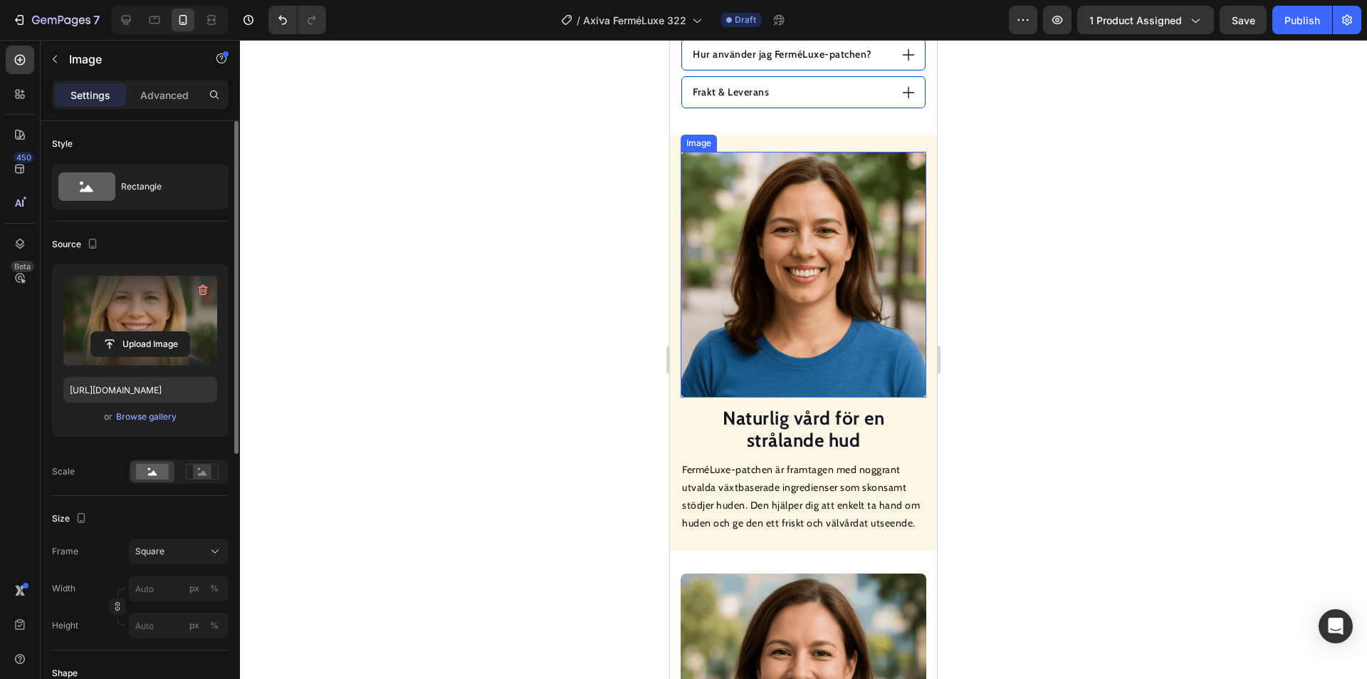 The image size is (1367, 679). I want to click on div: Open Intercom Messenger, so click(1336, 626).